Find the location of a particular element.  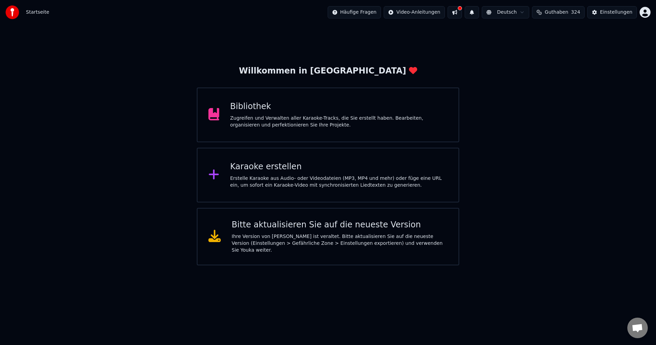

button: Häufige Fragen is located at coordinates (354, 12).